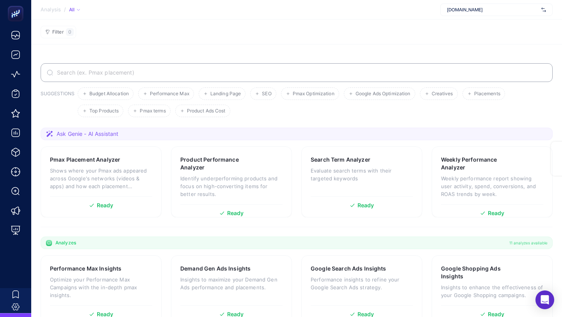 The width and height of the screenshot is (562, 317). What do you see at coordinates (362, 182) in the screenshot?
I see `a: Search Term AnalyzerEvaluate search terms with their targeted keywordsReady` at bounding box center [362, 182].